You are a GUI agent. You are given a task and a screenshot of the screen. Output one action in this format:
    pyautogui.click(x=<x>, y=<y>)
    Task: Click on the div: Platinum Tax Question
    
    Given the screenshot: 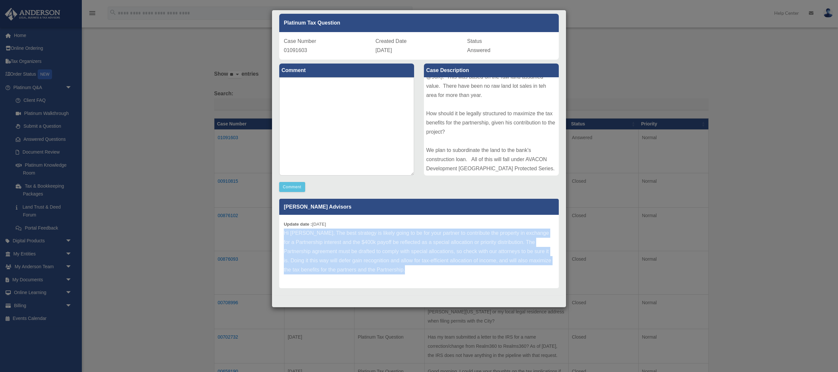 What is the action you would take?
    pyautogui.click(x=419, y=23)
    